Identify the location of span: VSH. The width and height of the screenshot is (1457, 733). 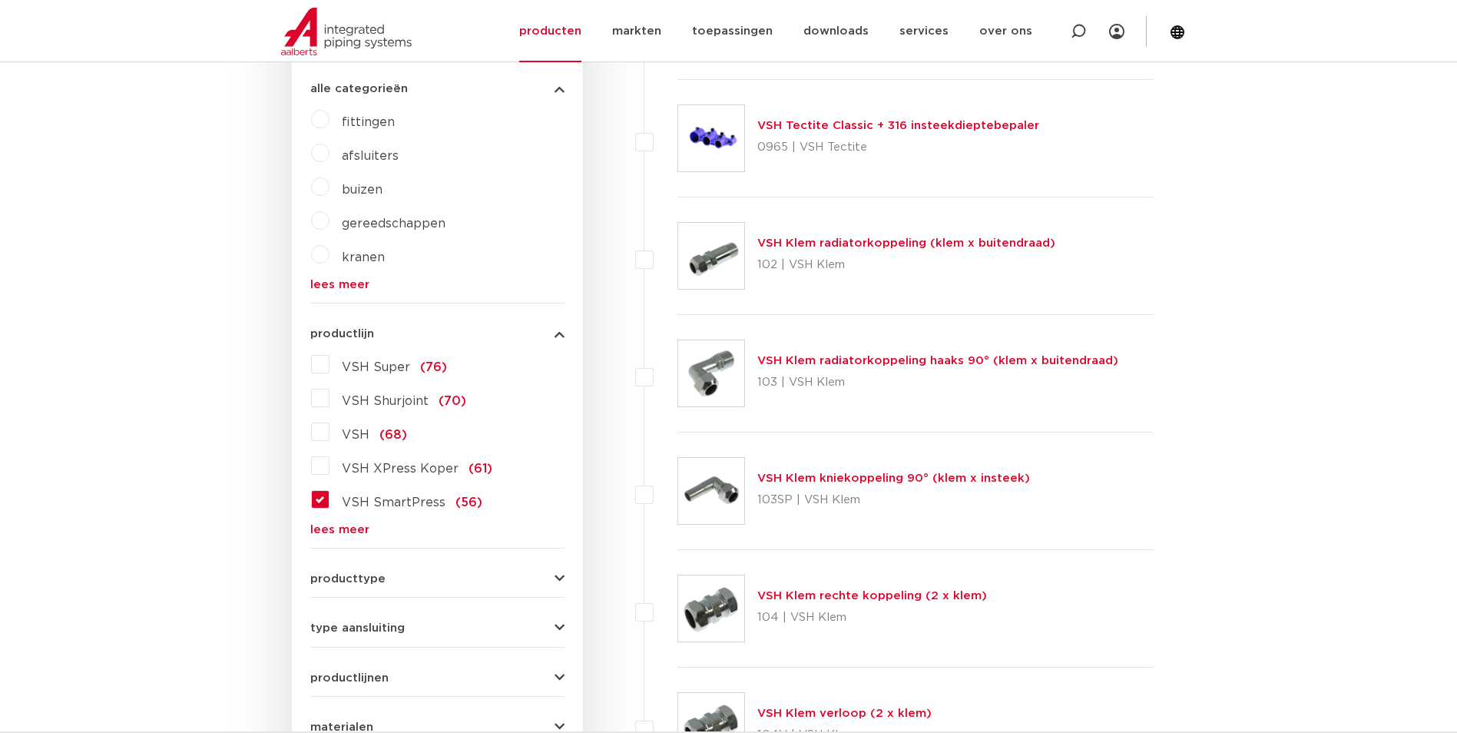
(356, 435).